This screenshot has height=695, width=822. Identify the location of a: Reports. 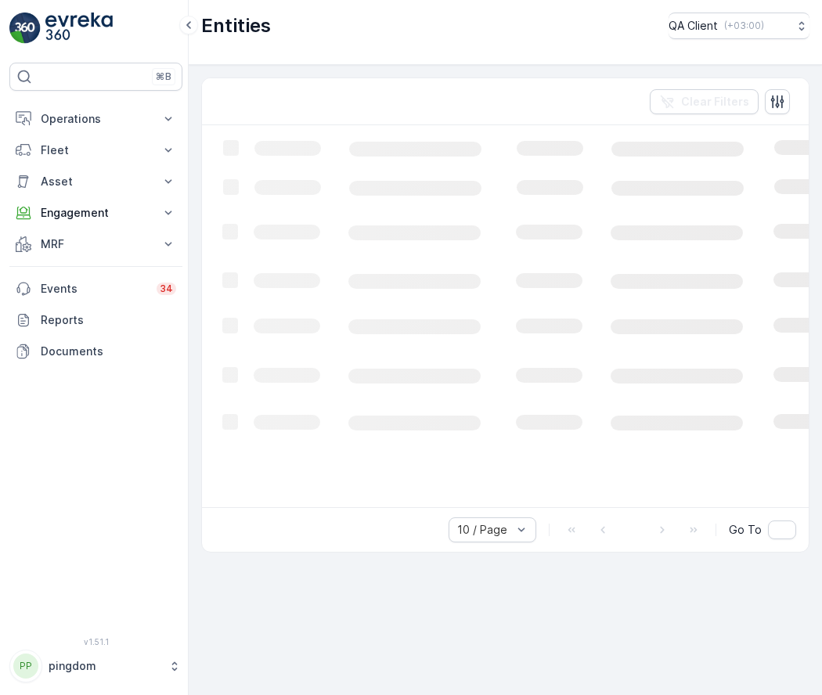
(96, 320).